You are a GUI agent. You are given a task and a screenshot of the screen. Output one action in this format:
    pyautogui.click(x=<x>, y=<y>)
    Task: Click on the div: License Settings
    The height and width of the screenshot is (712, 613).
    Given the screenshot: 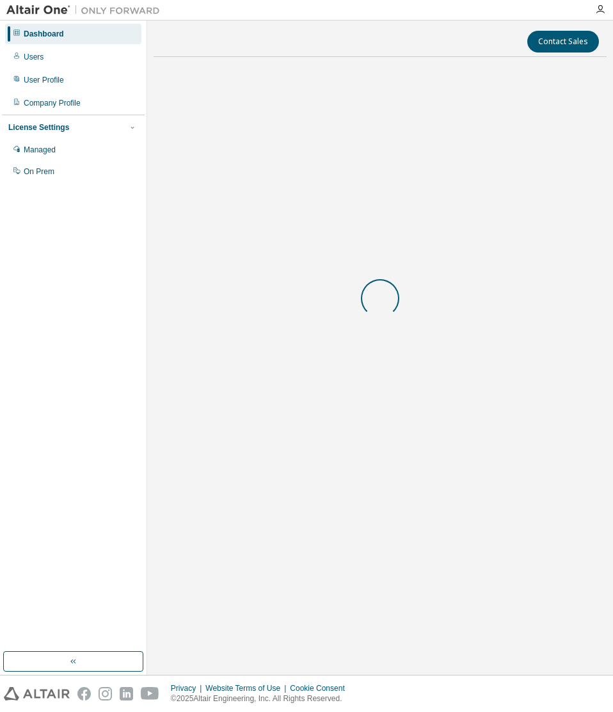 What is the action you would take?
    pyautogui.click(x=38, y=127)
    